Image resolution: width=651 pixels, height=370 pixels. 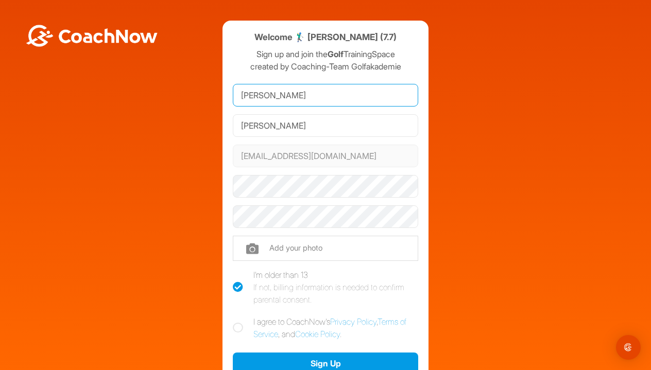 What do you see at coordinates (335, 54) in the screenshot?
I see `strong: Golf` at bounding box center [335, 54].